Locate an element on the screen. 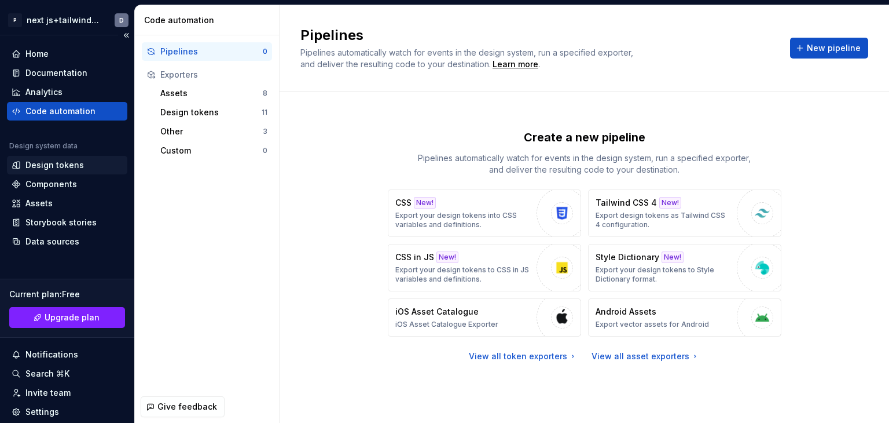  div: D is located at coordinates (122, 20).